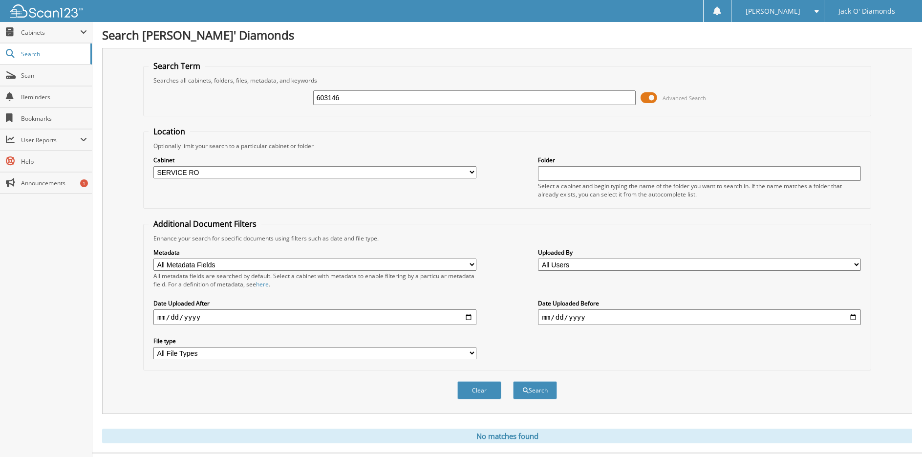  I want to click on label: Cabinet, so click(315, 160).